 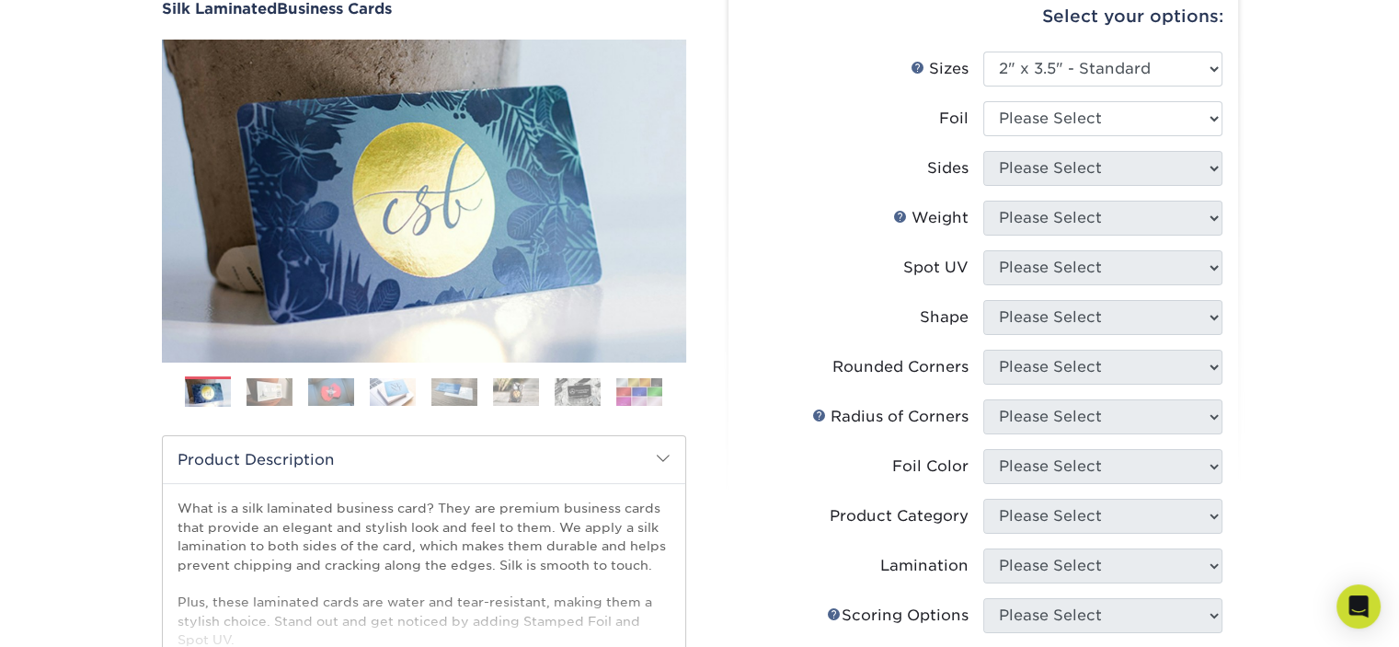 I want to click on div: Scoring Options, so click(x=898, y=615).